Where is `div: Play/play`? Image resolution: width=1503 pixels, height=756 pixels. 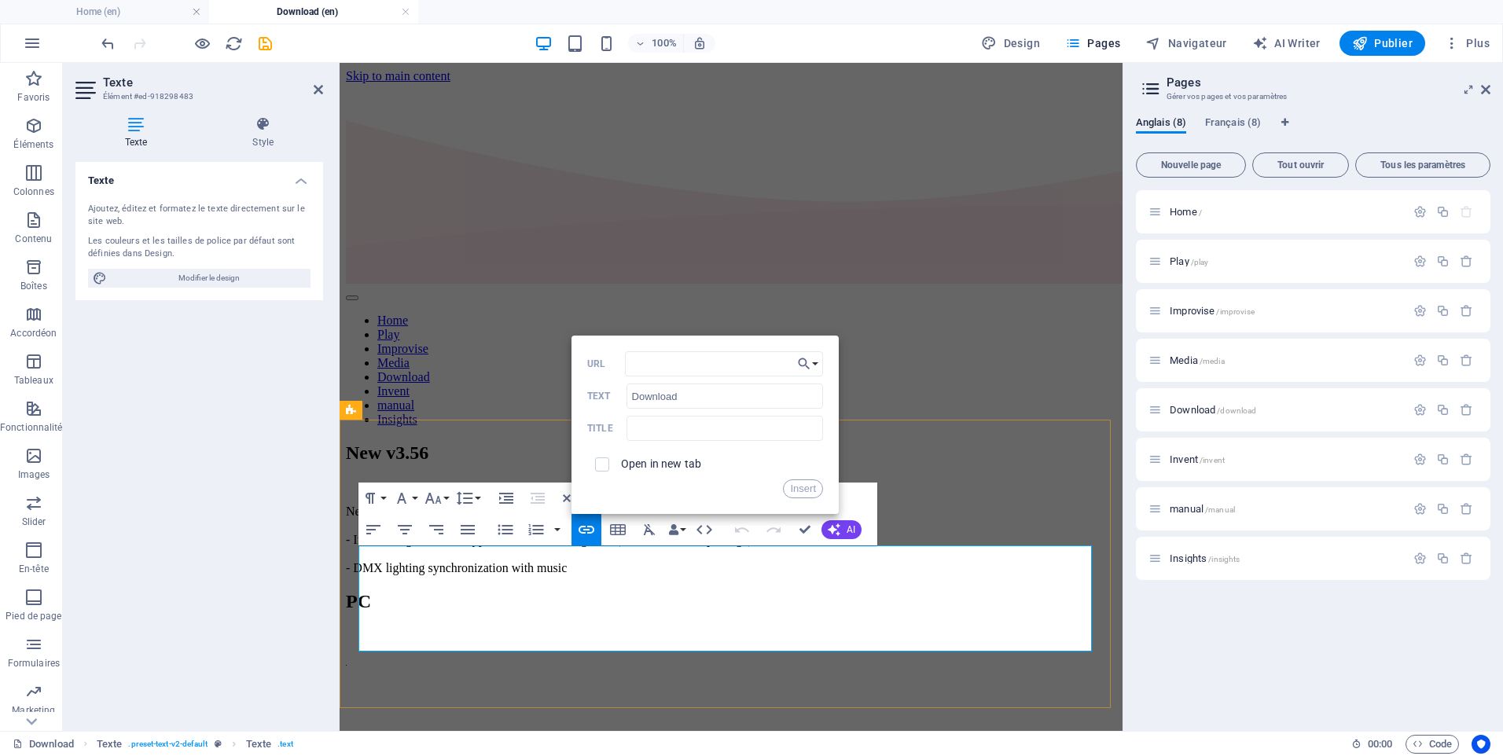 div: Play/play is located at coordinates (1286, 261).